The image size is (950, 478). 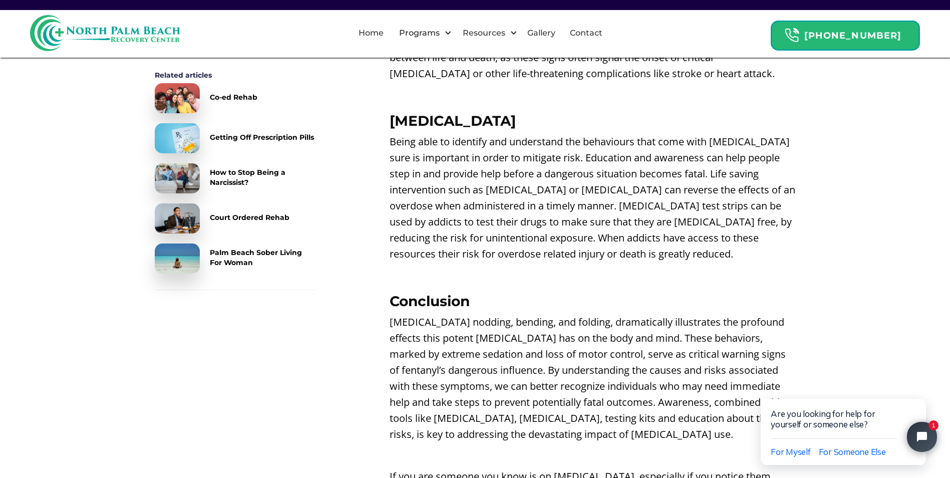 What do you see at coordinates (235, 258) in the screenshot?
I see `a: Palm Beach Sober Living For Woman` at bounding box center [235, 258].